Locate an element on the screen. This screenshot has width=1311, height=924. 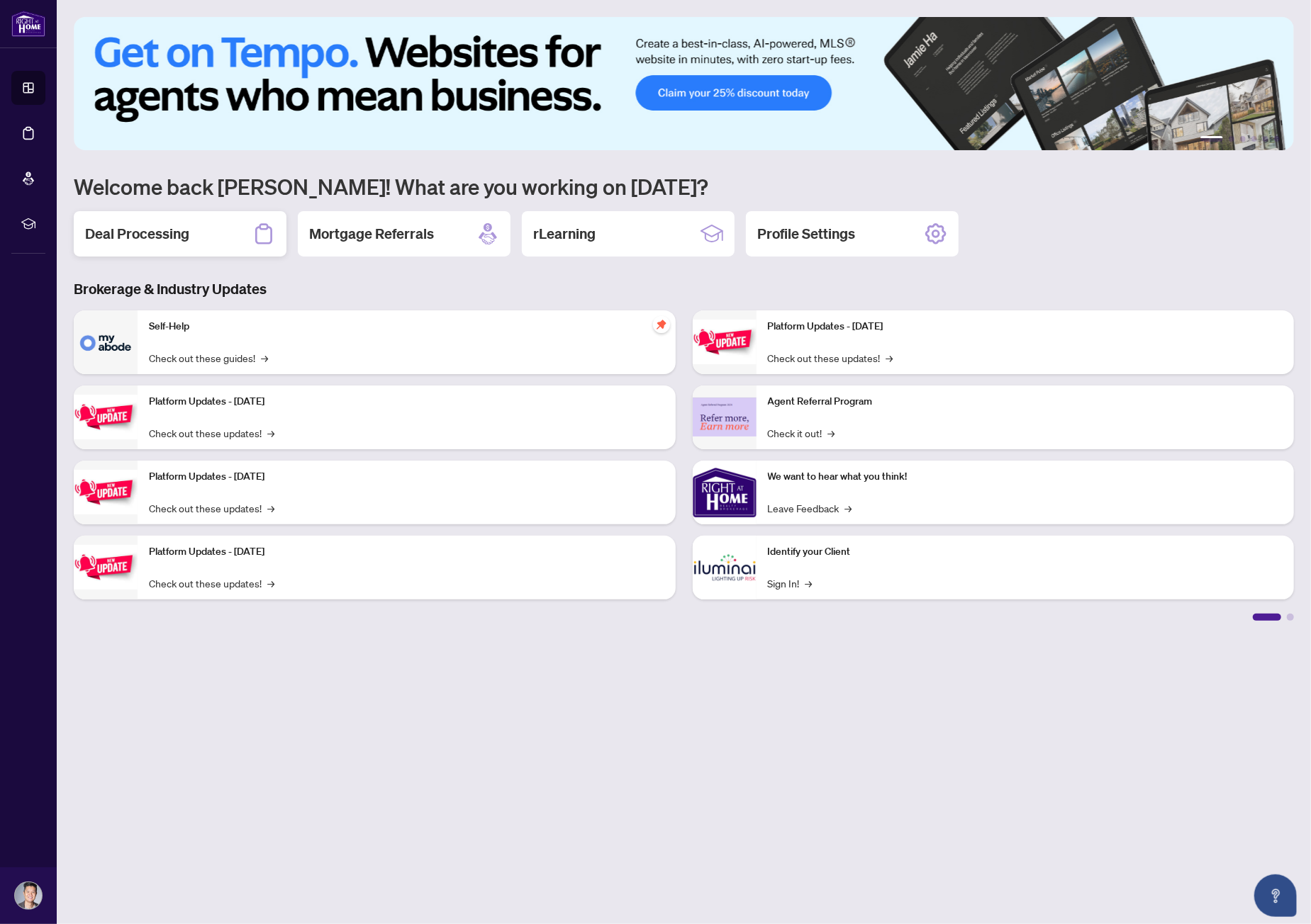
a: Leave Feedback→ is located at coordinates (809, 509).